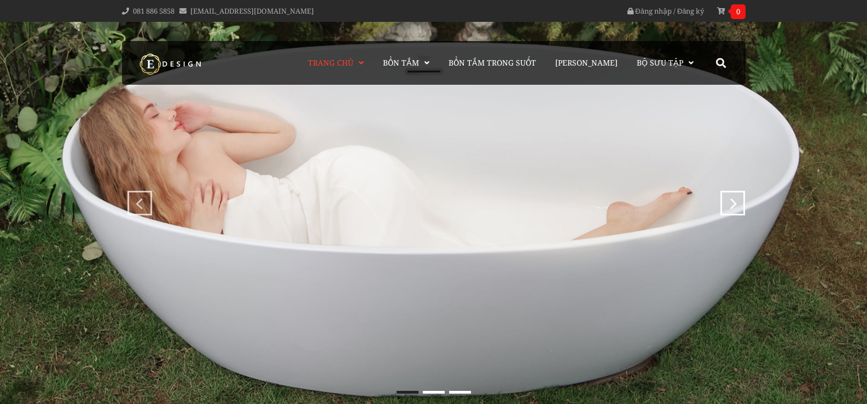 The height and width of the screenshot is (404, 867). I want to click on a: Bộ Sưu Tập, so click(665, 63).